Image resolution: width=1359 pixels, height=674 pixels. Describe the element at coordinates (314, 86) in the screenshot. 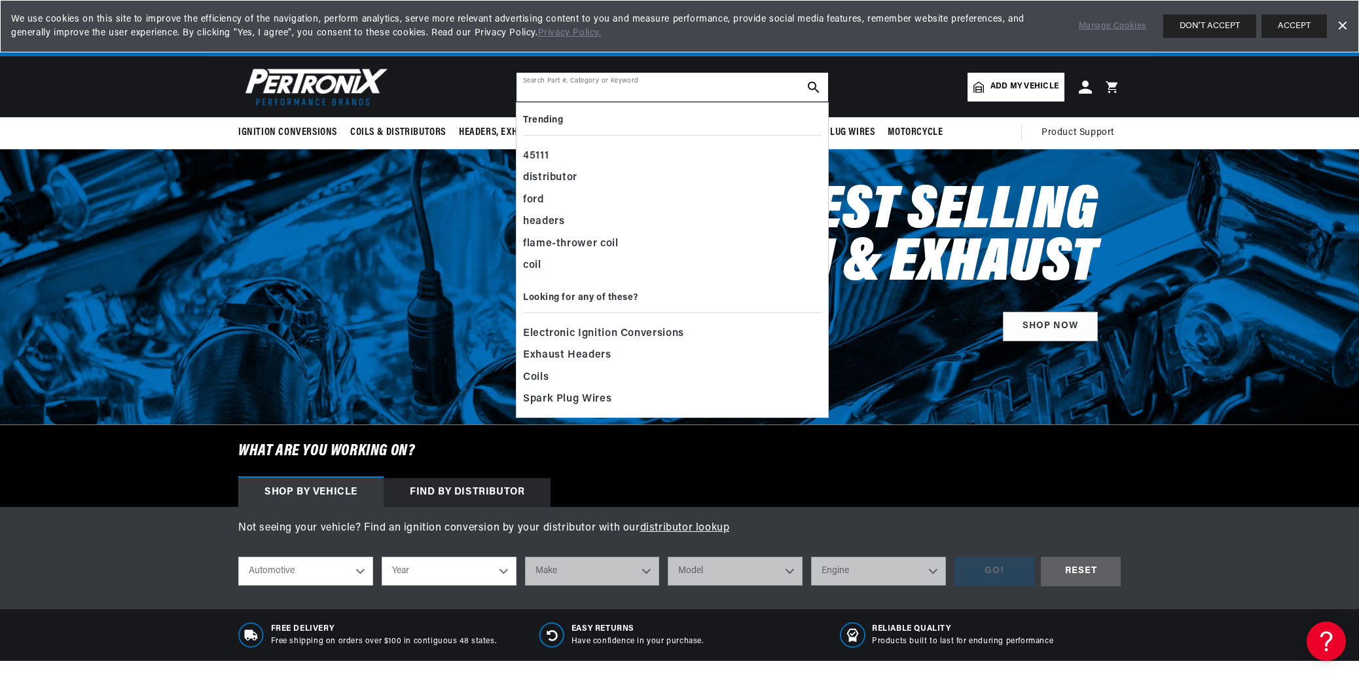

I see `img: Pertronix` at that location.